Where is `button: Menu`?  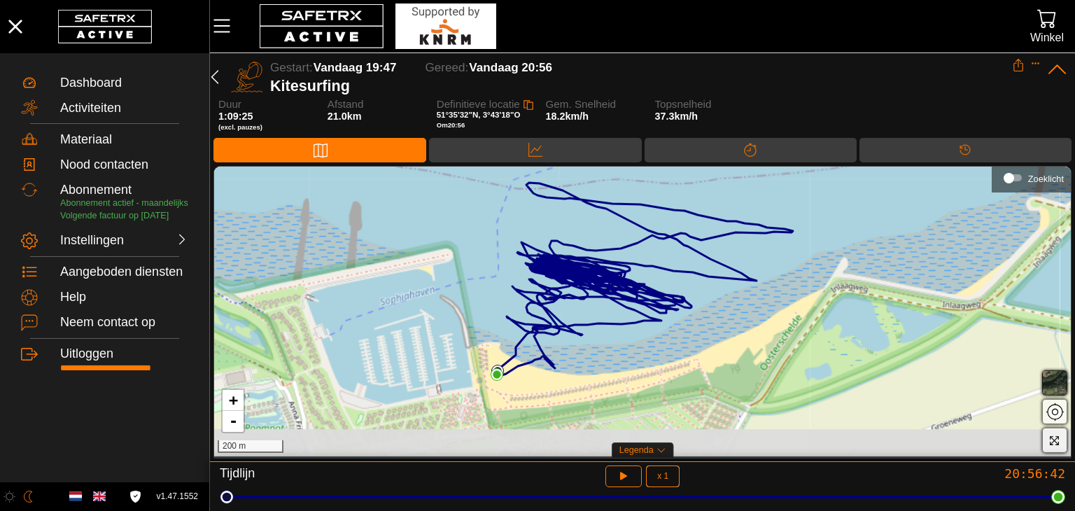
button: Menu is located at coordinates (227, 26).